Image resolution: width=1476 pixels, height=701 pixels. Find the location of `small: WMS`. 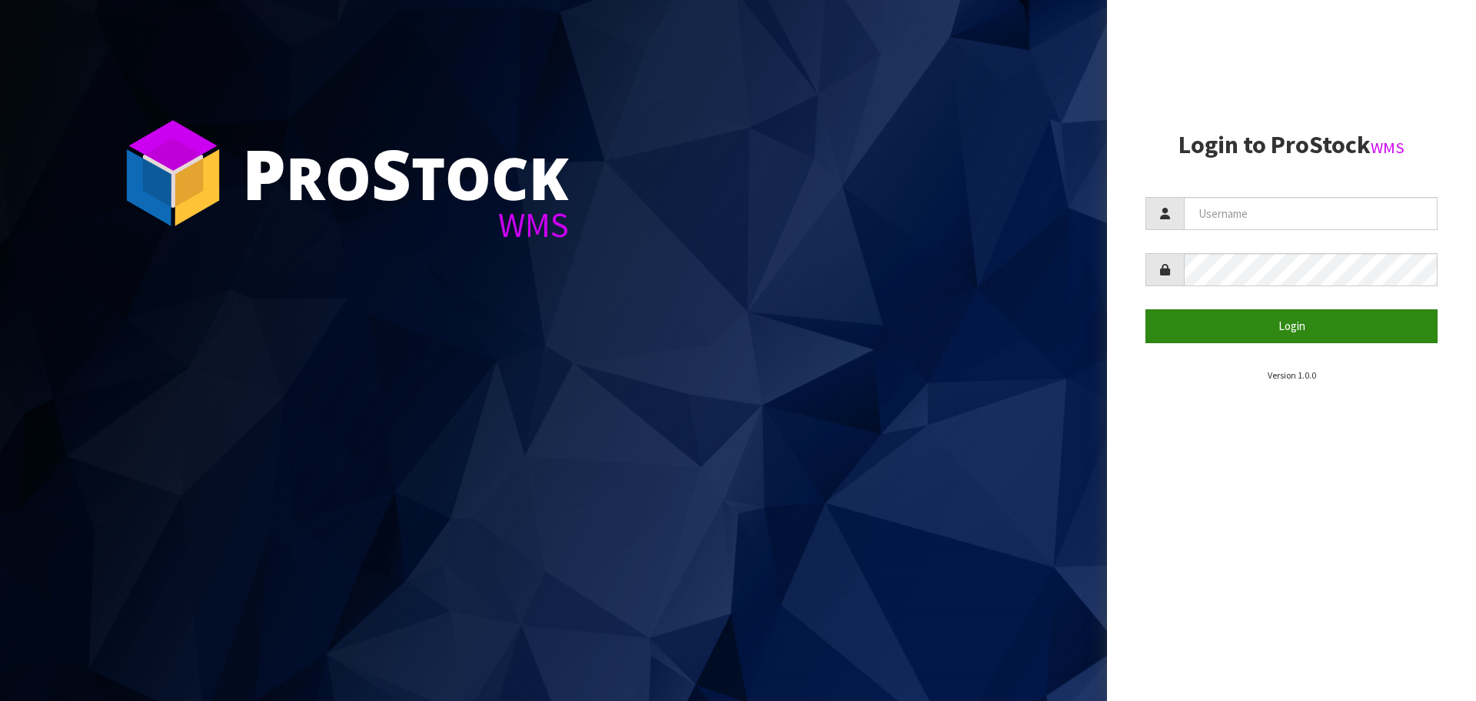

small: WMS is located at coordinates (1388, 148).